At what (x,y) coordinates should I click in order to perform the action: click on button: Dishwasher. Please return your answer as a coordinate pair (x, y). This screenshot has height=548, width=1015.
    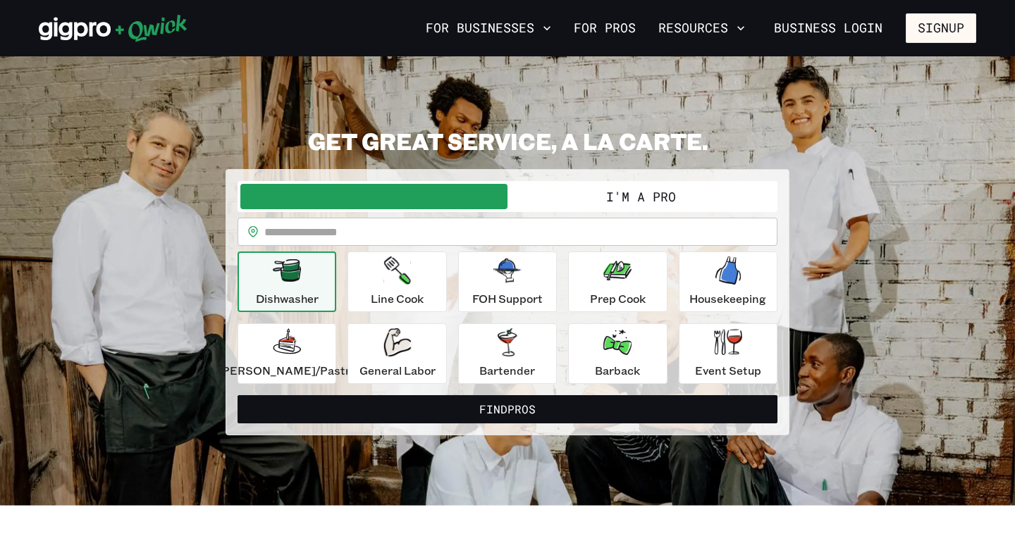
    Looking at the image, I should click on (287, 282).